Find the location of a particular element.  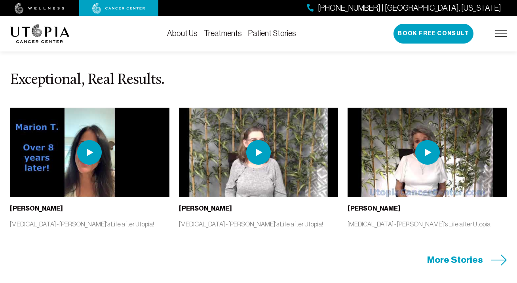

h3: Exceptional, Real Results. is located at coordinates (258, 80).